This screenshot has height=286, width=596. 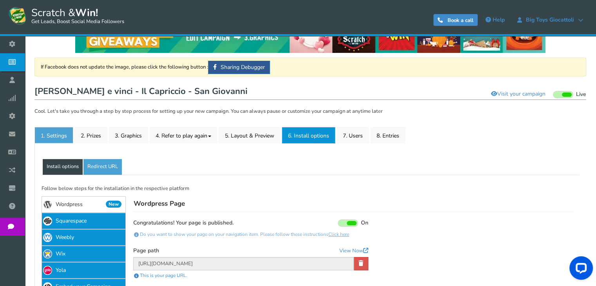 I want to click on a: 1. Settings, so click(x=54, y=135).